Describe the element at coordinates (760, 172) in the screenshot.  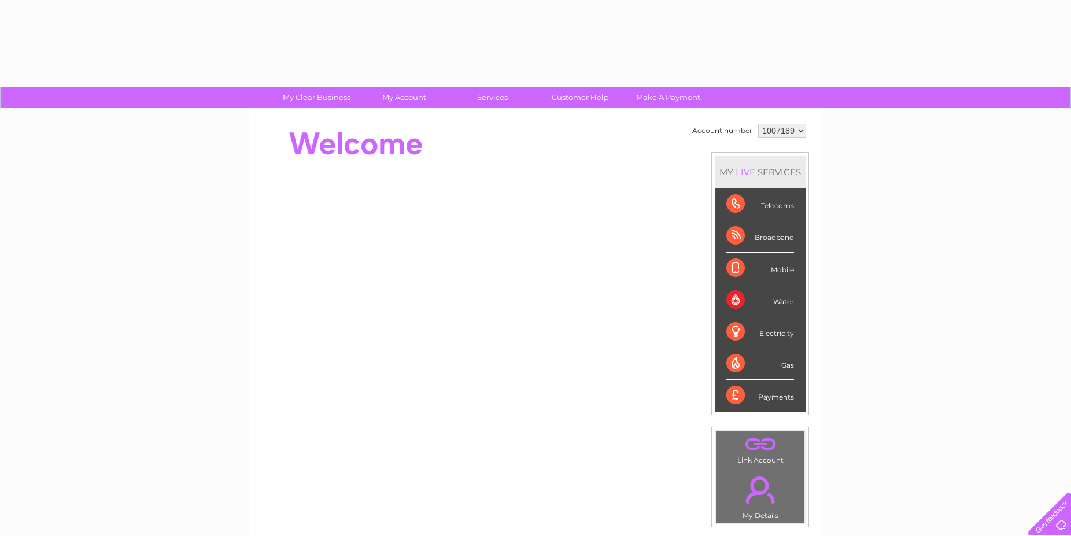
I see `div: MY SERVICES` at that location.